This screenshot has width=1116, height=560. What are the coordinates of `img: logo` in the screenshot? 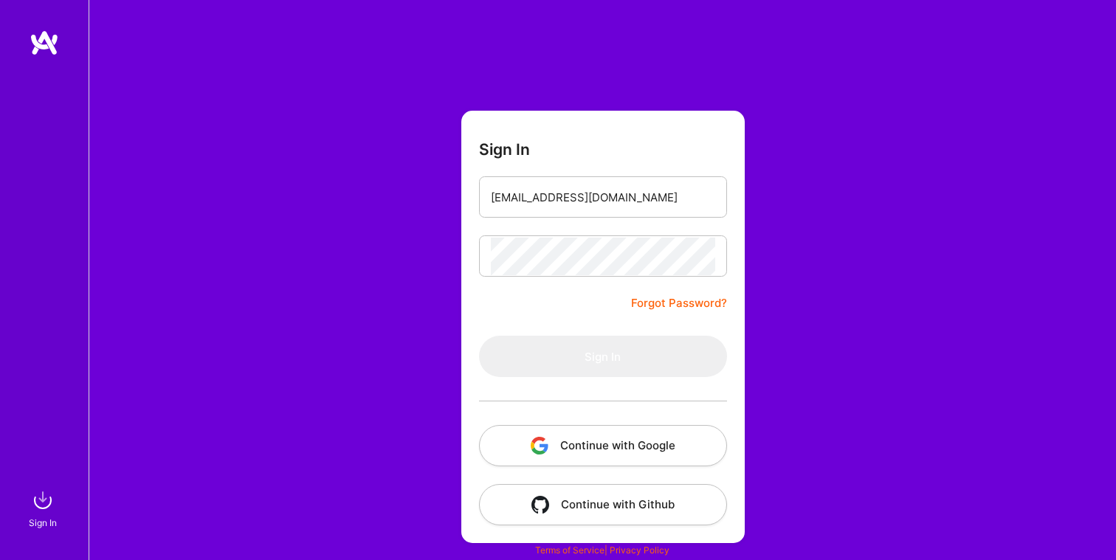 It's located at (44, 43).